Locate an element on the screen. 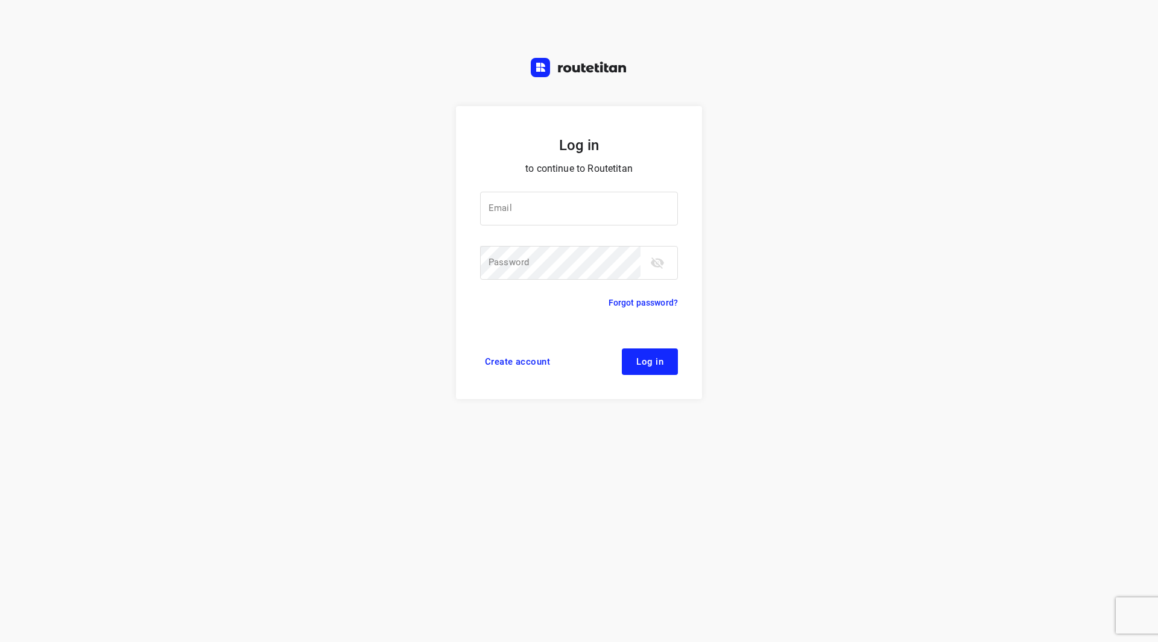  p: to continue to Routetitan is located at coordinates (579, 169).